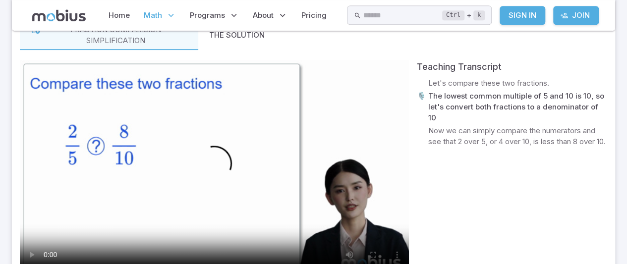  I want to click on p: The lowest common multiple of 5 and 10 is 10, so let's convert both fractions to a denominator of 10, so click(518, 107).